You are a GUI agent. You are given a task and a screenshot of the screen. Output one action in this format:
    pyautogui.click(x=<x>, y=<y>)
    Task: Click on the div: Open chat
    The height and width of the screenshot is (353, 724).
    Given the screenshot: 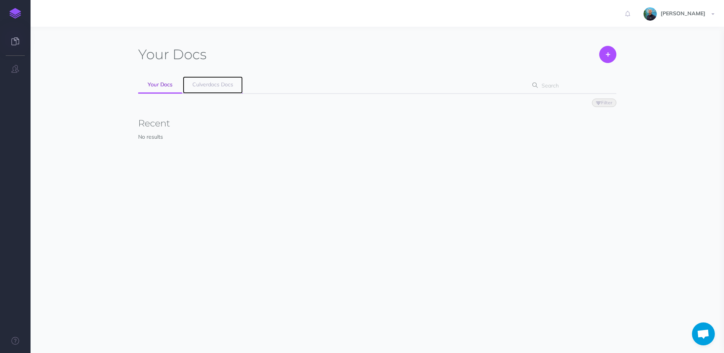 What is the action you would take?
    pyautogui.click(x=704, y=334)
    